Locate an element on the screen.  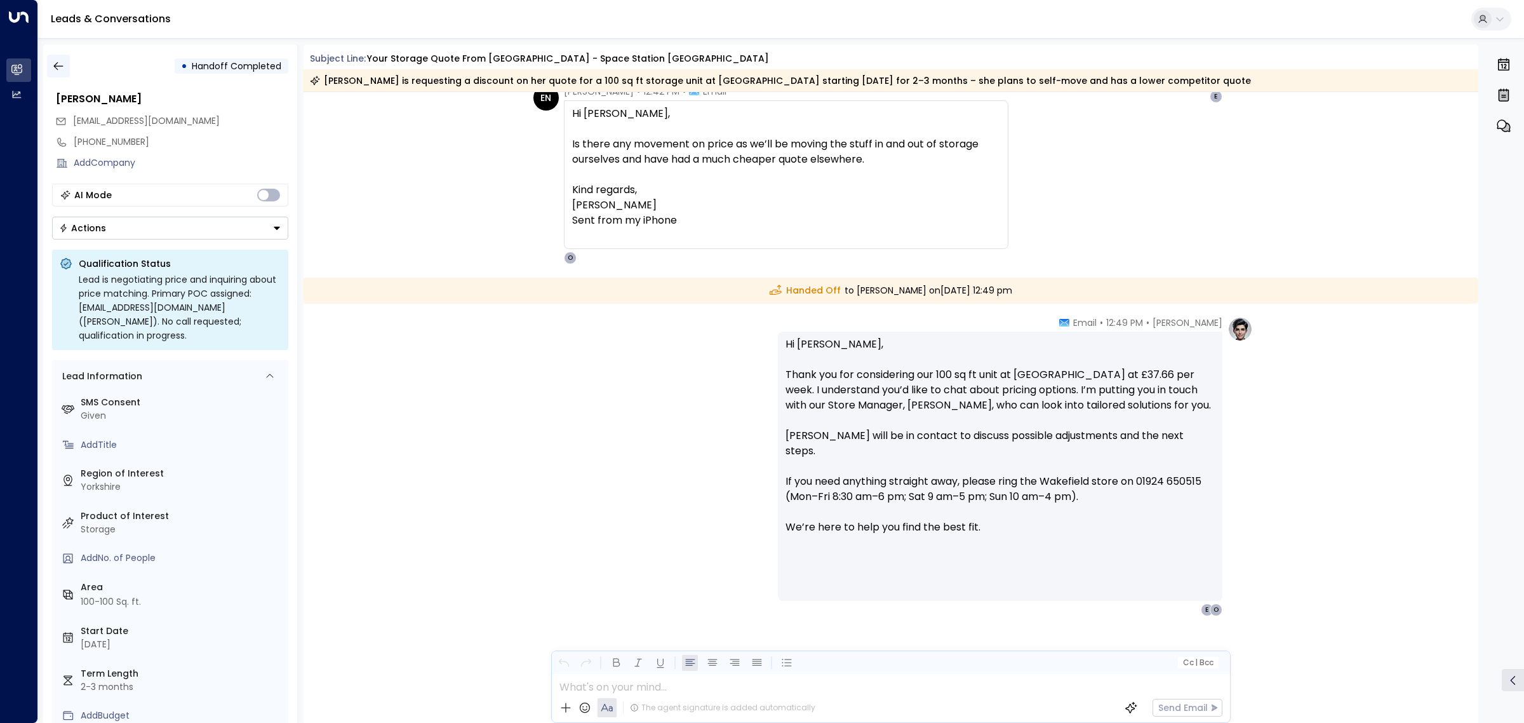
p: Qualification Status is located at coordinates (180, 263).